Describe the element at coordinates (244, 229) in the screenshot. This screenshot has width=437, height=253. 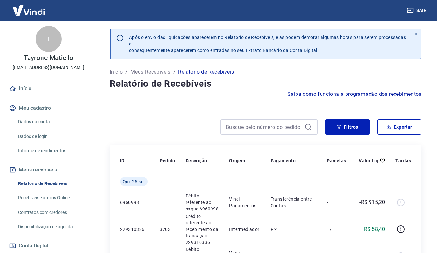
I see `p: Intermediador` at that location.